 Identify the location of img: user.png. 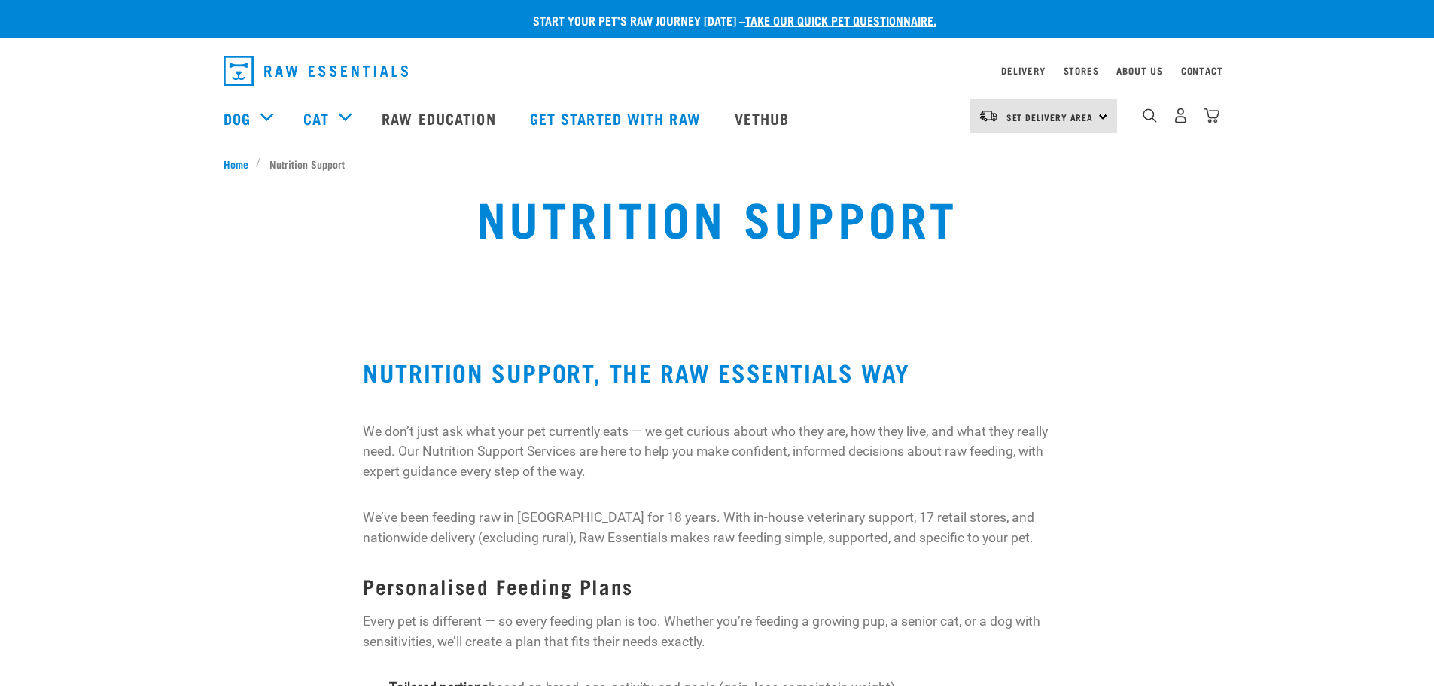
(1181, 115).